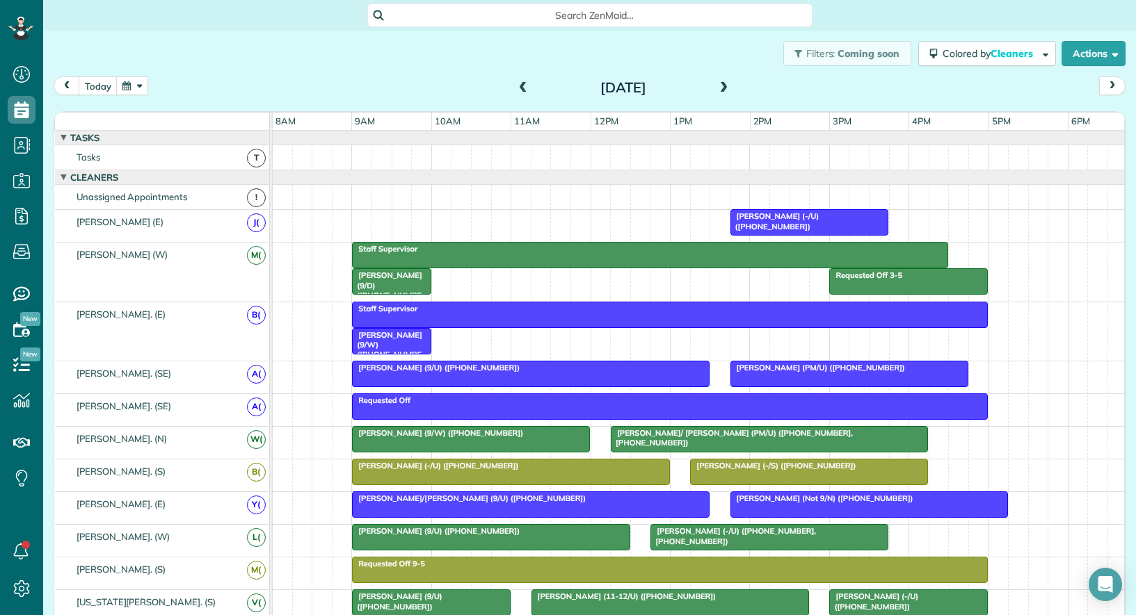 Image resolution: width=1136 pixels, height=615 pixels. I want to click on span: Requested Off 9-5, so click(388, 564).